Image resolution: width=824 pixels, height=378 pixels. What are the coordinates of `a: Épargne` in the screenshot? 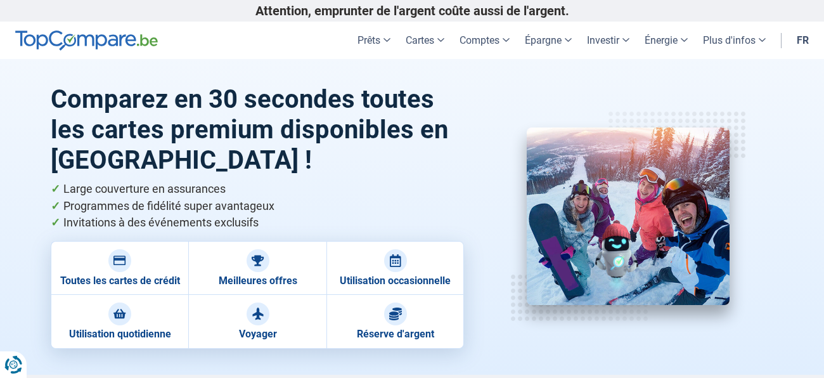 It's located at (548, 40).